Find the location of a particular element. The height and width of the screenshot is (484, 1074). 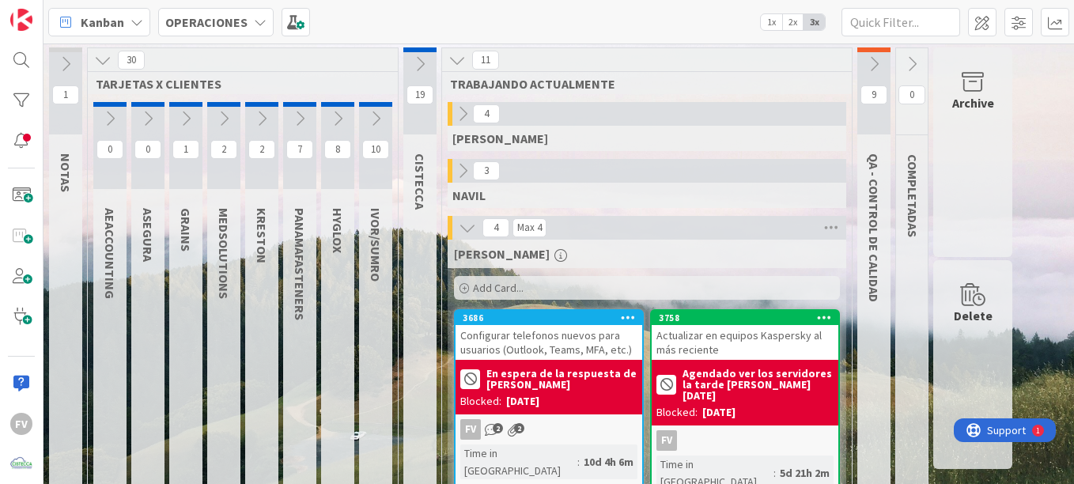

div: 5d 21h 2m is located at coordinates (805, 473).